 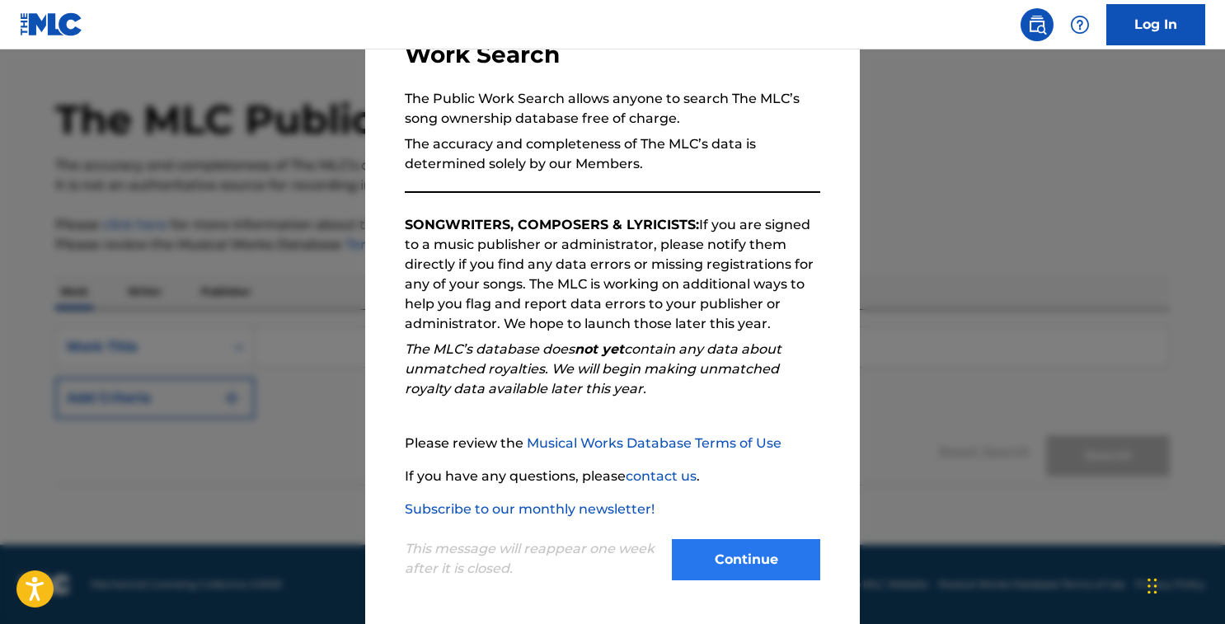 What do you see at coordinates (1153, 586) in the screenshot?
I see `div: Drag` at bounding box center [1153, 586].